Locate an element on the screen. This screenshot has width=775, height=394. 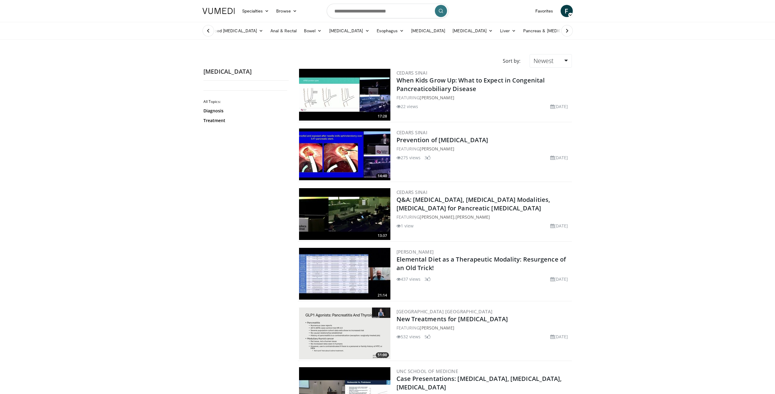
a: 21:14 is located at coordinates (345, 274).